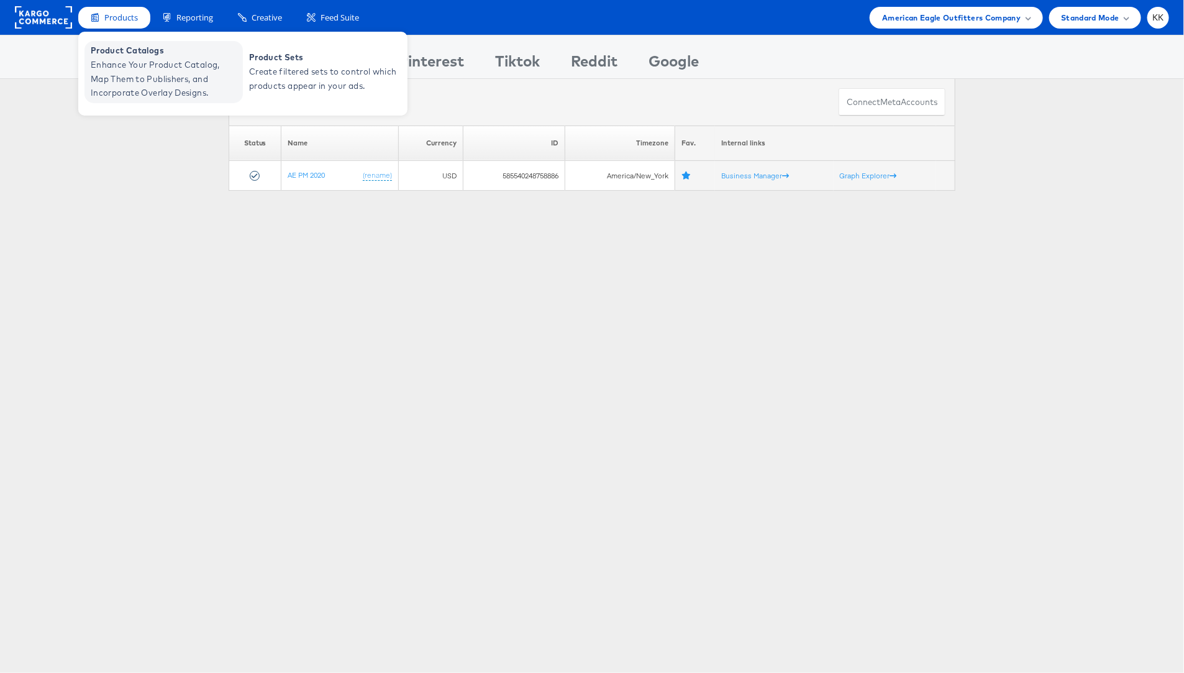 The image size is (1184, 673). Describe the element at coordinates (951, 17) in the screenshot. I see `span: American Eagle Outfitters Company` at that location.